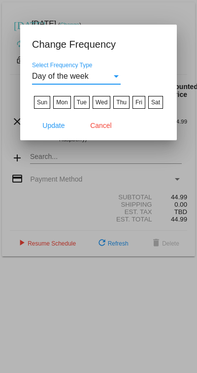 Image resolution: width=197 pixels, height=373 pixels. Describe the element at coordinates (53, 126) in the screenshot. I see `span: Update` at that location.